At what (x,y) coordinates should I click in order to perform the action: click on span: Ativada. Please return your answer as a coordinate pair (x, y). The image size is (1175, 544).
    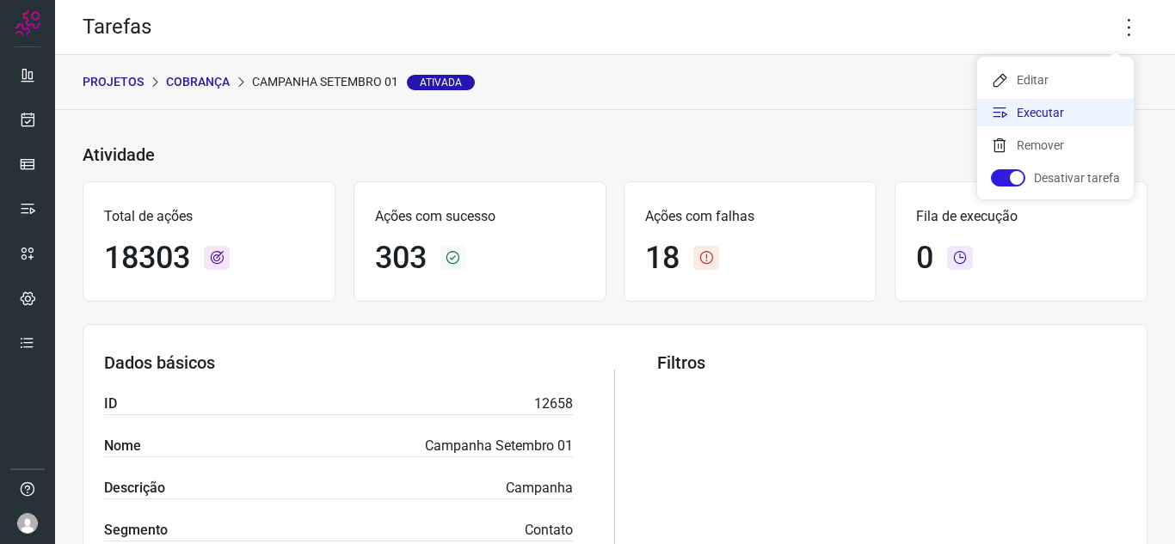
    Looking at the image, I should click on (440, 83).